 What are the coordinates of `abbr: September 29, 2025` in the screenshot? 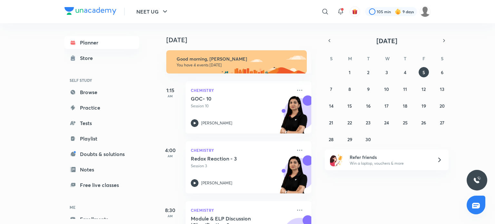 It's located at (349, 139).